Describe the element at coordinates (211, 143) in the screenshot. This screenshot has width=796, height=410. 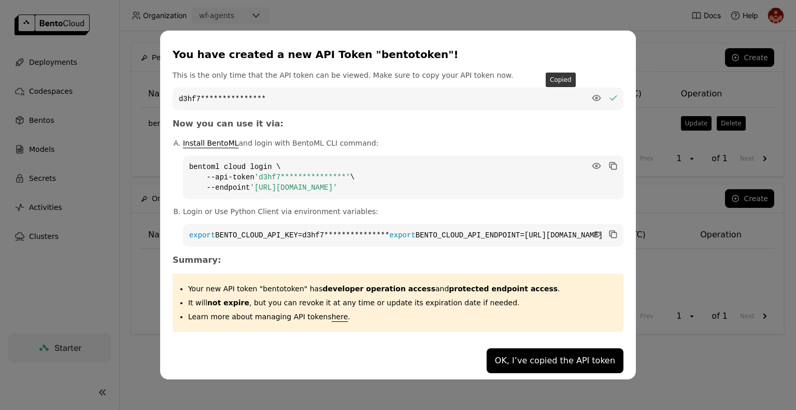
I see `a: Install BentoML` at that location.